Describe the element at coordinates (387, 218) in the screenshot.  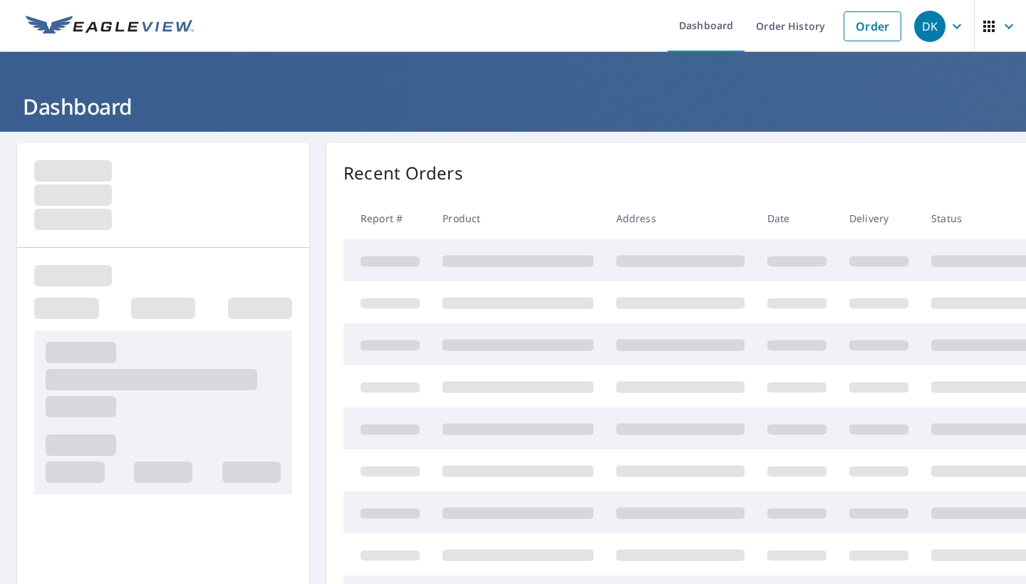
I see `th: Report #` at that location.